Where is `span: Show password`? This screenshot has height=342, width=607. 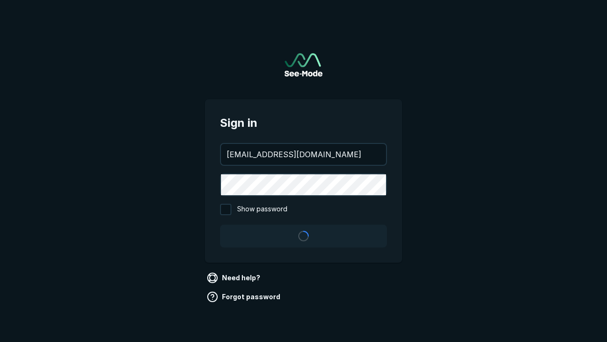 span: Show password is located at coordinates (262, 209).